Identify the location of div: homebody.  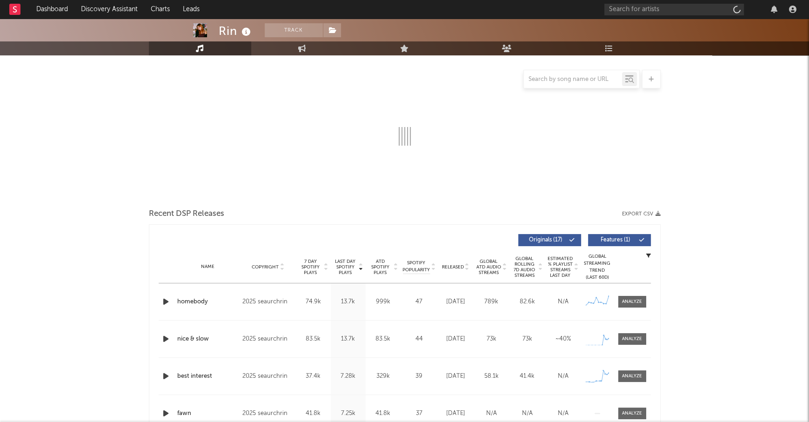
(207, 302).